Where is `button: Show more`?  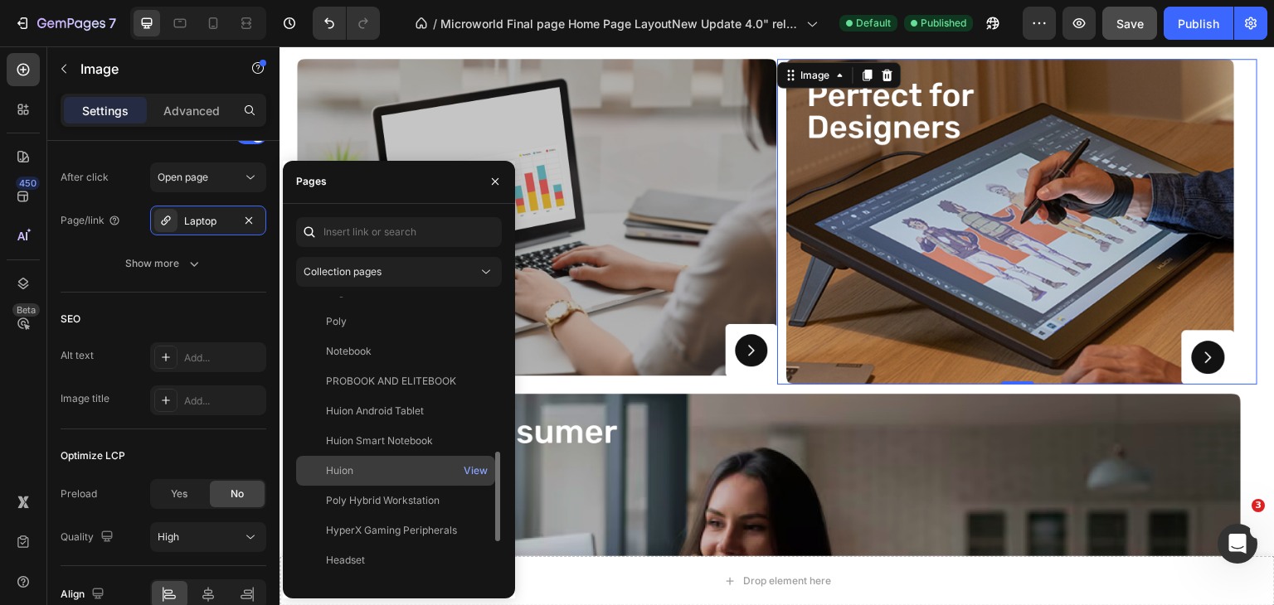 button: Show more is located at coordinates (163, 264).